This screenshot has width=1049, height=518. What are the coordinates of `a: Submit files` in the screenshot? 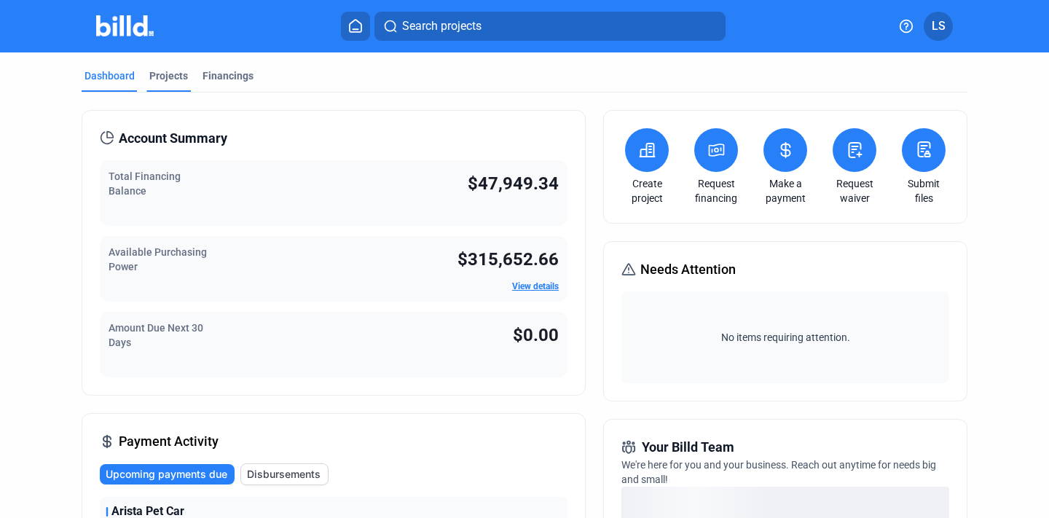 It's located at (924, 191).